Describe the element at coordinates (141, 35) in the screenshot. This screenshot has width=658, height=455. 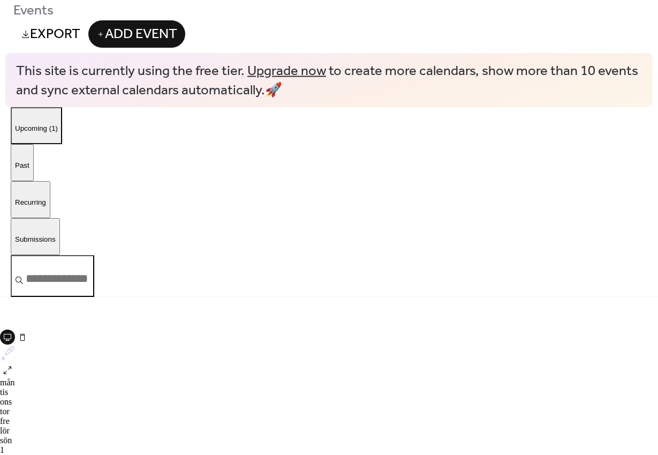
I see `span: Add Event` at that location.